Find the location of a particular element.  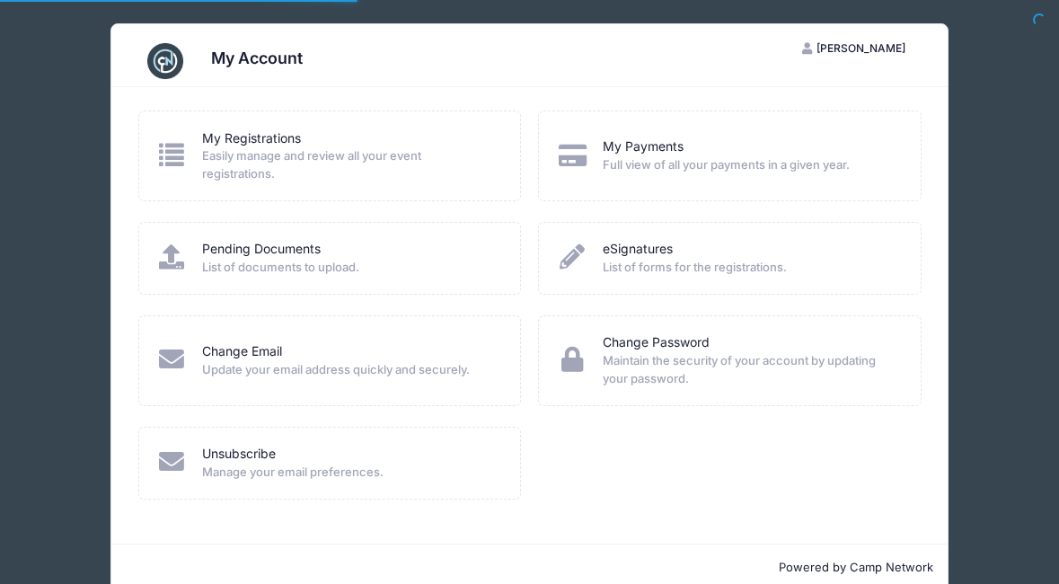

span: Maintain the security of your account by updating your password. is located at coordinates (750, 369).